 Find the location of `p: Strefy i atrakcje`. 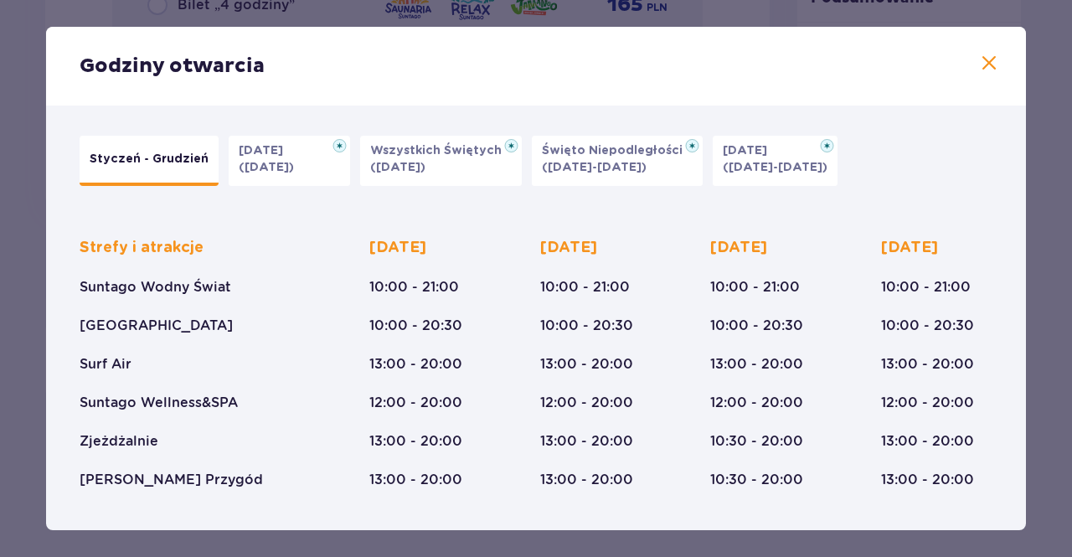

p: Strefy i atrakcje is located at coordinates (141, 248).